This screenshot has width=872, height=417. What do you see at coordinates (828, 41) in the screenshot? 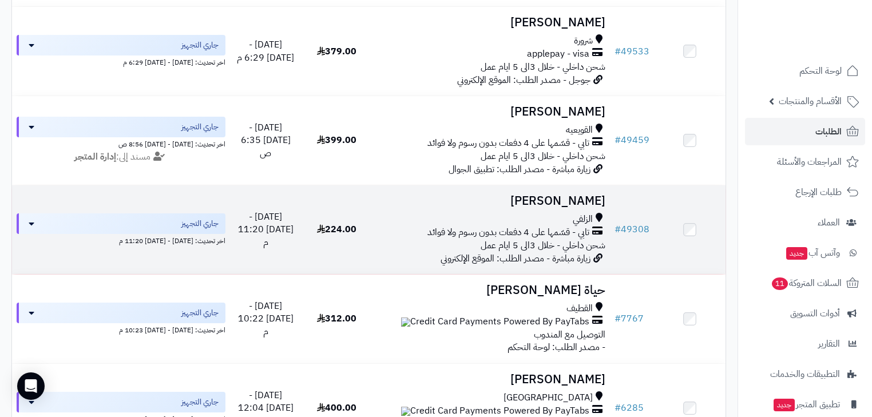
I see `img: logo-2.png` at bounding box center [828, 41].